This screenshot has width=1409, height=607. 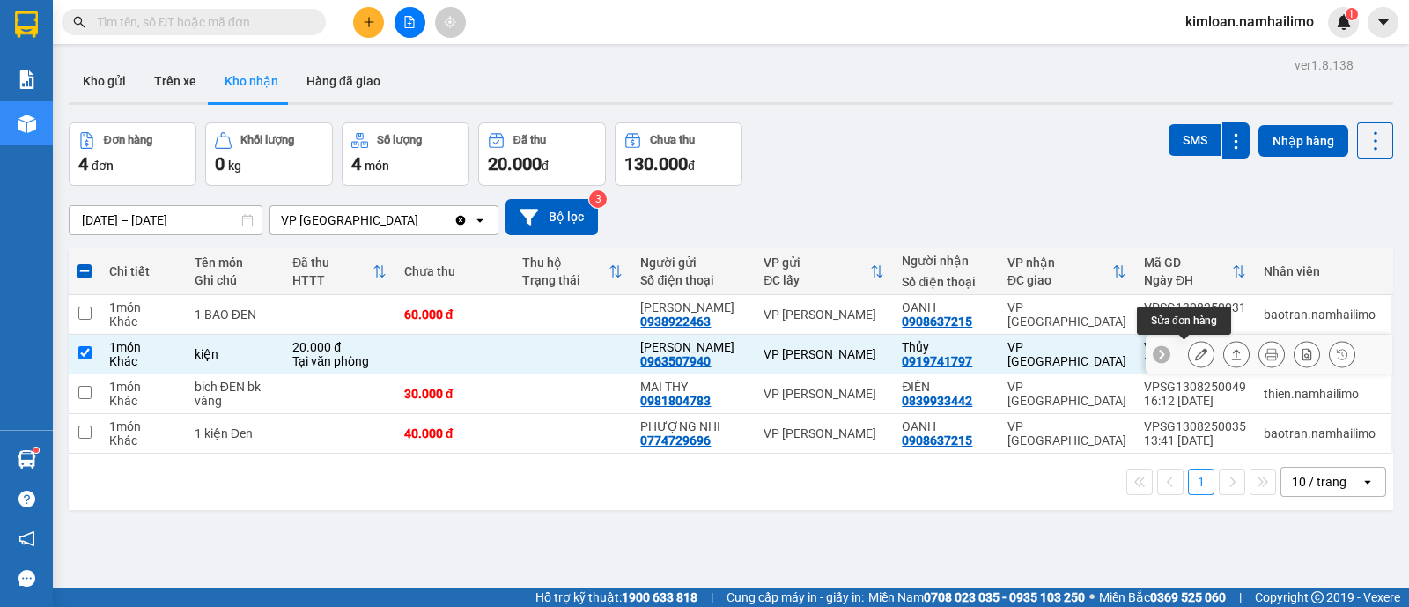 What do you see at coordinates (405, 154) in the screenshot?
I see `button: Số lượng4món` at bounding box center [405, 154].